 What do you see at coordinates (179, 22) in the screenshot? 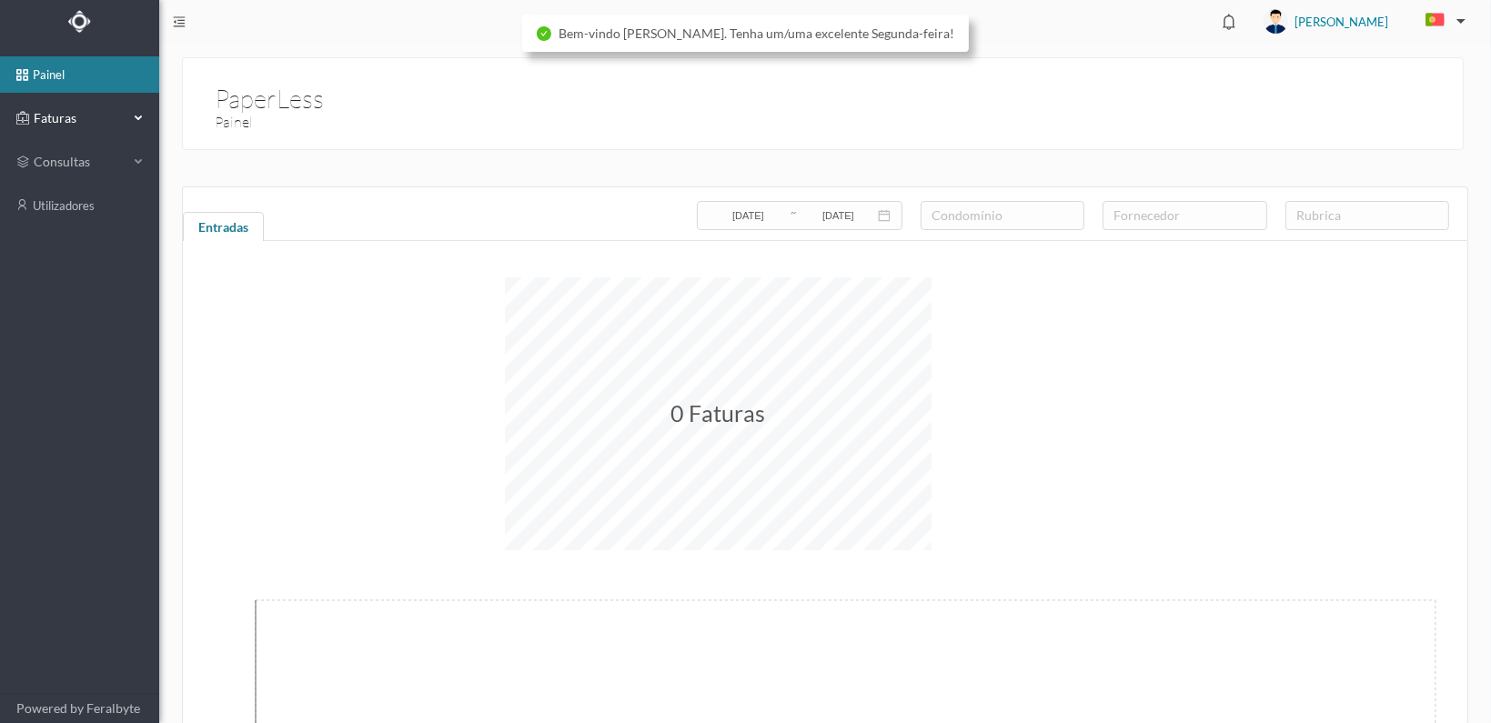
I see `i: icon: menu-fold` at bounding box center [179, 22].